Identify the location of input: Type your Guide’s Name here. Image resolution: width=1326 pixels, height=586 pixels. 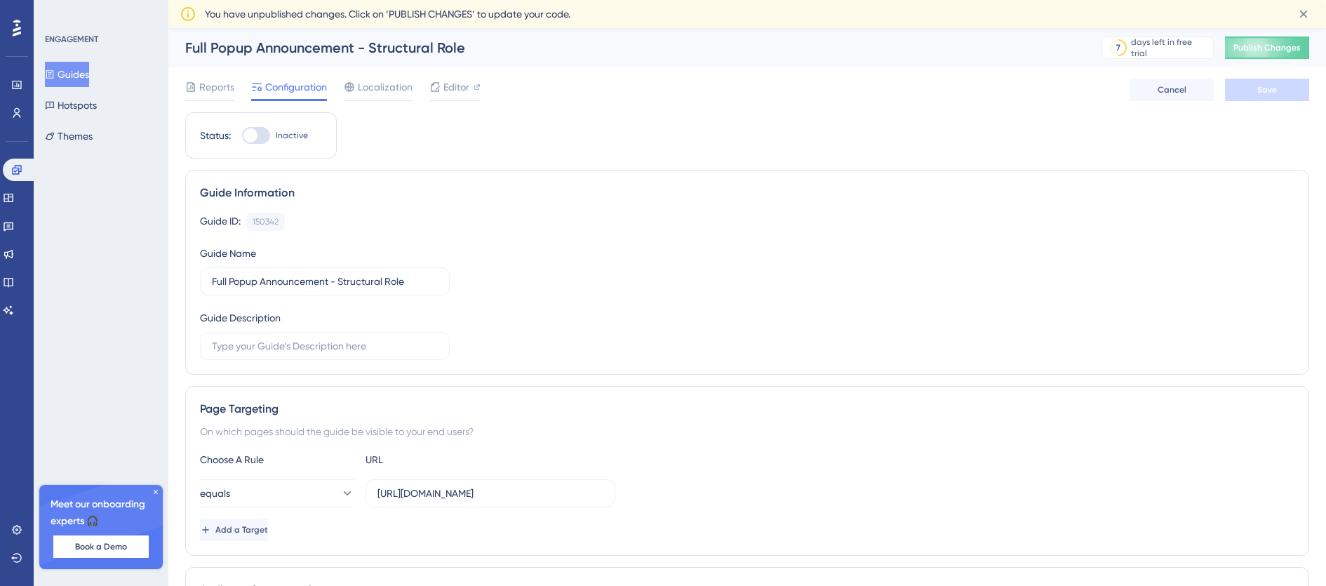
(325, 281).